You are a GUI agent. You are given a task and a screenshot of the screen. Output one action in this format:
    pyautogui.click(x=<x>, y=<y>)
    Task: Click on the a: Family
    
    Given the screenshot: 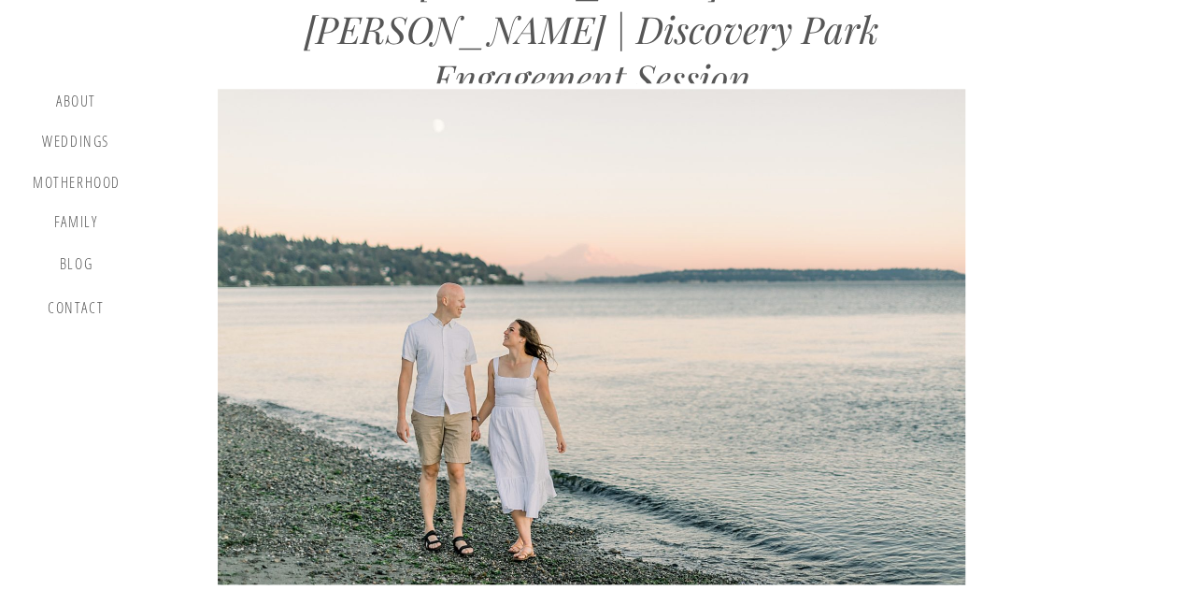 What is the action you would take?
    pyautogui.click(x=76, y=225)
    